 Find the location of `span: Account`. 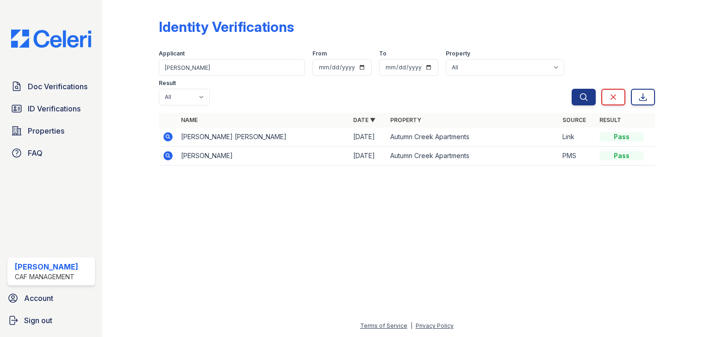

span: Account is located at coordinates (38, 299).